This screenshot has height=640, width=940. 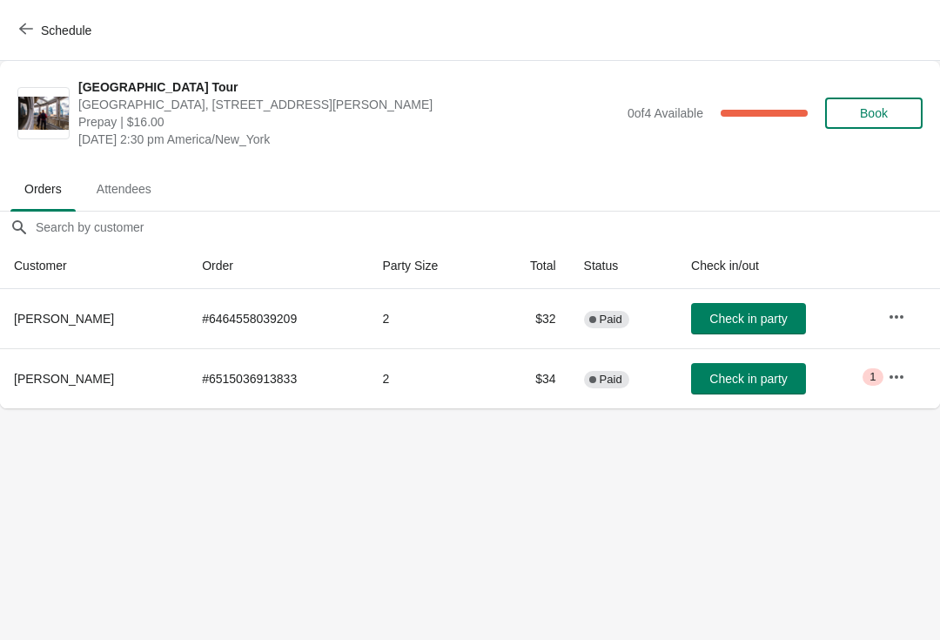 What do you see at coordinates (665, 113) in the screenshot?
I see `span: 0 of 4 Available` at bounding box center [665, 113].